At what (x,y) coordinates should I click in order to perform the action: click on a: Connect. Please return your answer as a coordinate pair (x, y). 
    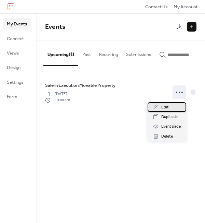
    Looking at the image, I should click on (17, 38).